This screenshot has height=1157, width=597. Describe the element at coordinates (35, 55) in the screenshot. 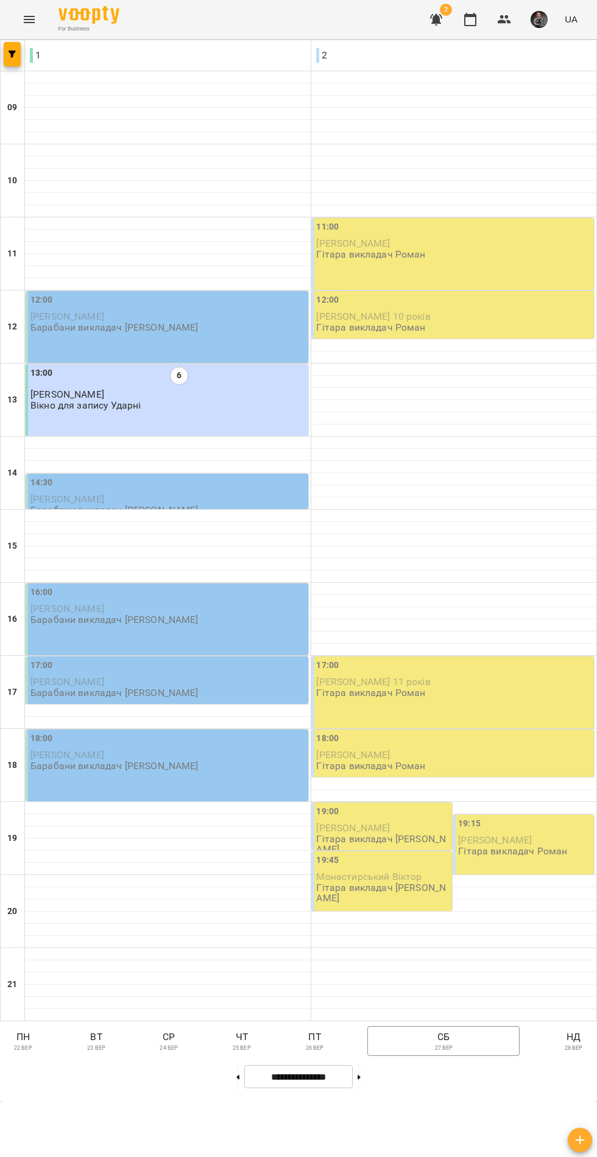

I see `p: 1` at that location.